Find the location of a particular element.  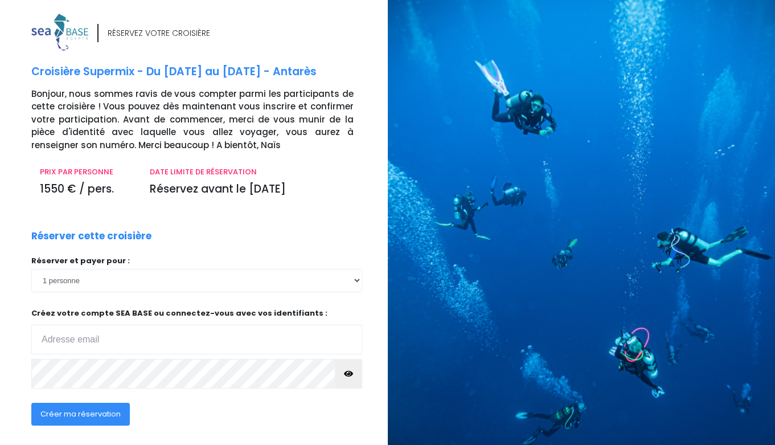

p: Réserver cette croisière is located at coordinates (91, 236).